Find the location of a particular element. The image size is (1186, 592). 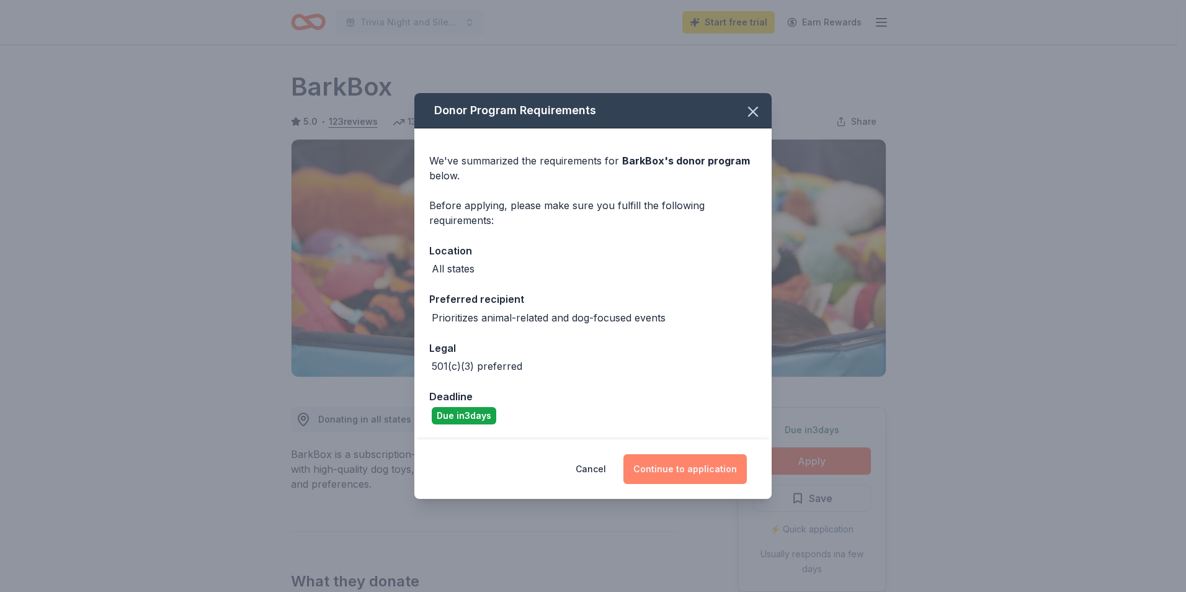

div: Before applying, please make sure you fulfill the following requirements: is located at coordinates (593, 213).